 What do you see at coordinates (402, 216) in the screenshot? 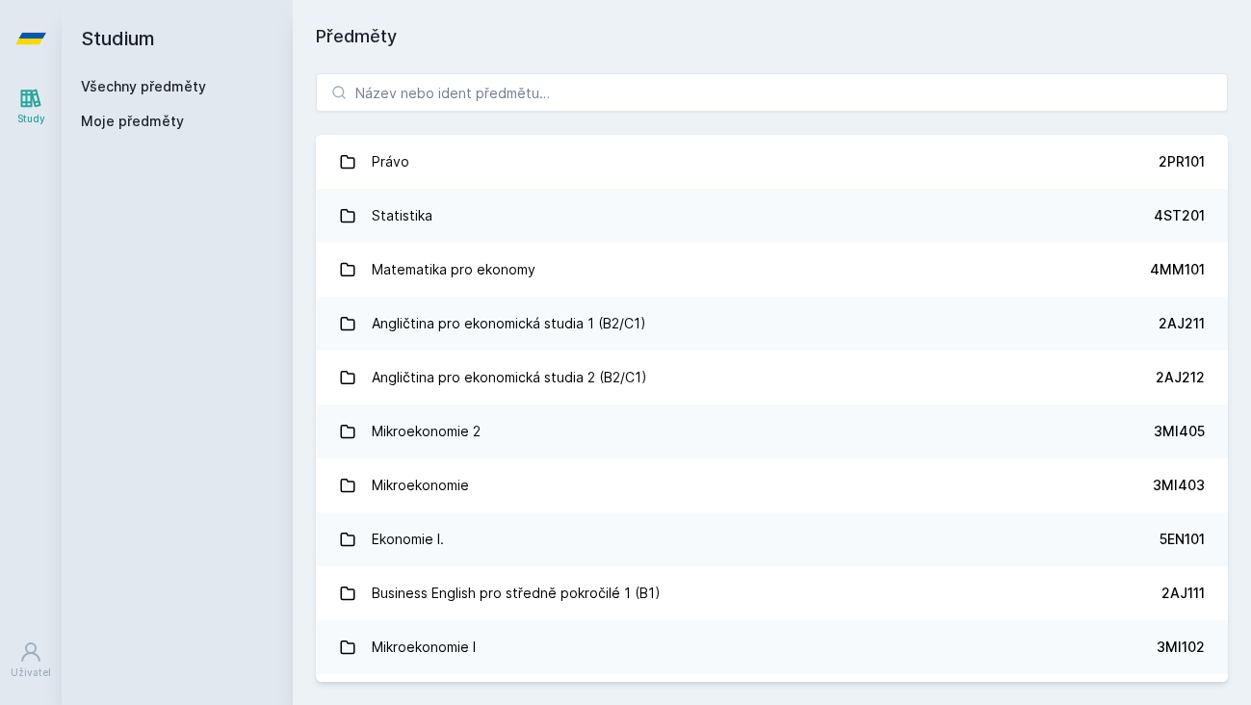
I see `div: Statistika` at bounding box center [402, 216].